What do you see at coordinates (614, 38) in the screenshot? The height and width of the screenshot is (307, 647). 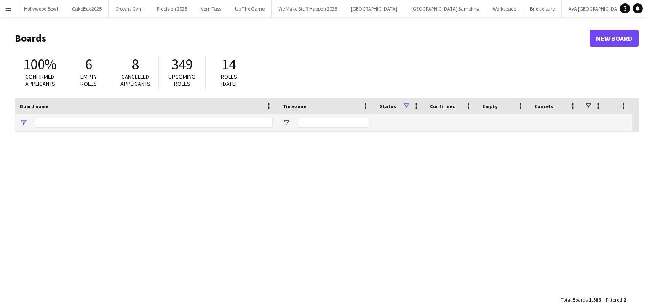 I see `a: New Board` at bounding box center [614, 38].